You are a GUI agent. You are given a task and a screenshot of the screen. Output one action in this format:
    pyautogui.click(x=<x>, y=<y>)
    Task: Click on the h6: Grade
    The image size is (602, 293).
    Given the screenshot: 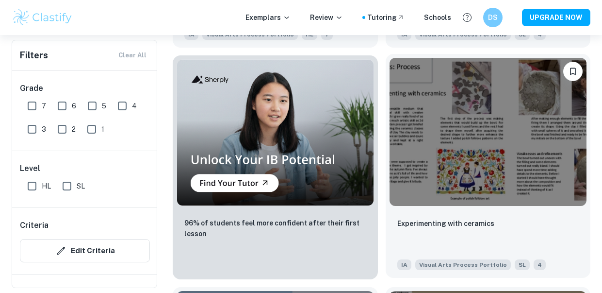 What is the action you would take?
    pyautogui.click(x=85, y=88)
    